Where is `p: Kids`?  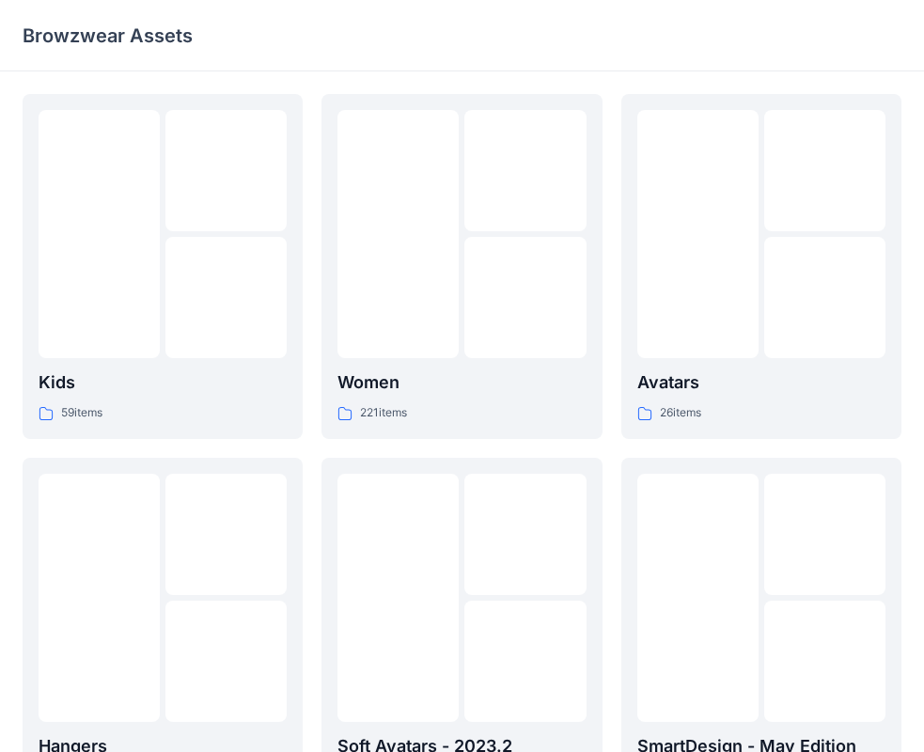 p: Kids is located at coordinates (163, 382).